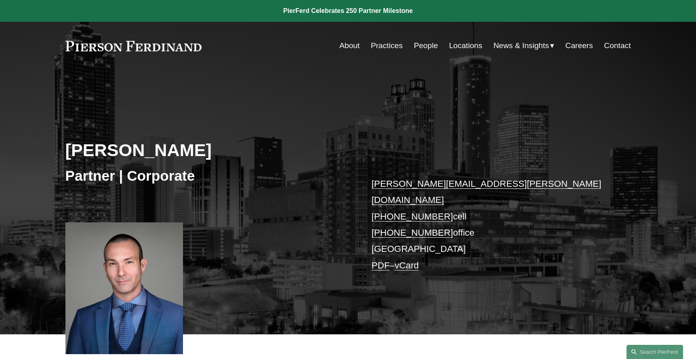 The height and width of the screenshot is (359, 696). What do you see at coordinates (407, 265) in the screenshot?
I see `a: vCard` at bounding box center [407, 265].